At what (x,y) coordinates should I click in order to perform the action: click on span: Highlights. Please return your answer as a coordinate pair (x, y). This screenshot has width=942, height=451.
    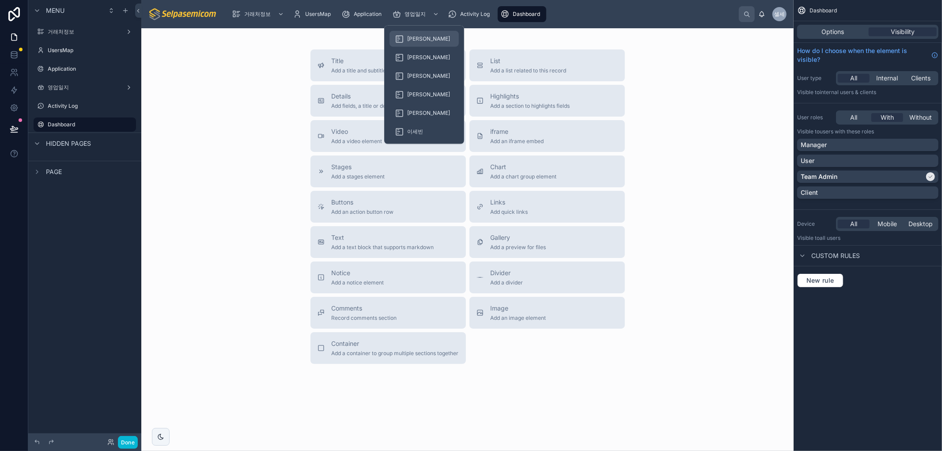
    Looking at the image, I should click on (530, 96).